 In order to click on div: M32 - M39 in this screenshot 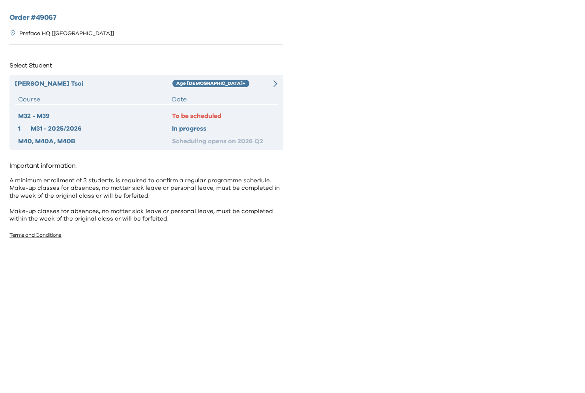, I will do `click(95, 116)`.